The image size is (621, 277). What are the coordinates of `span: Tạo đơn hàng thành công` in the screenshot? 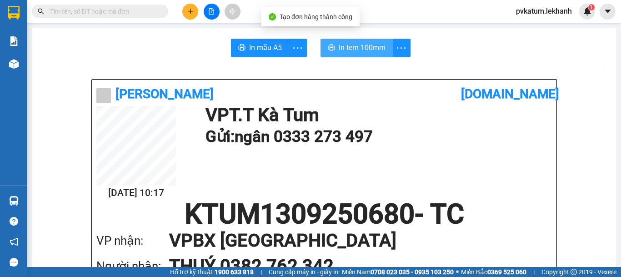 It's located at (316, 17).